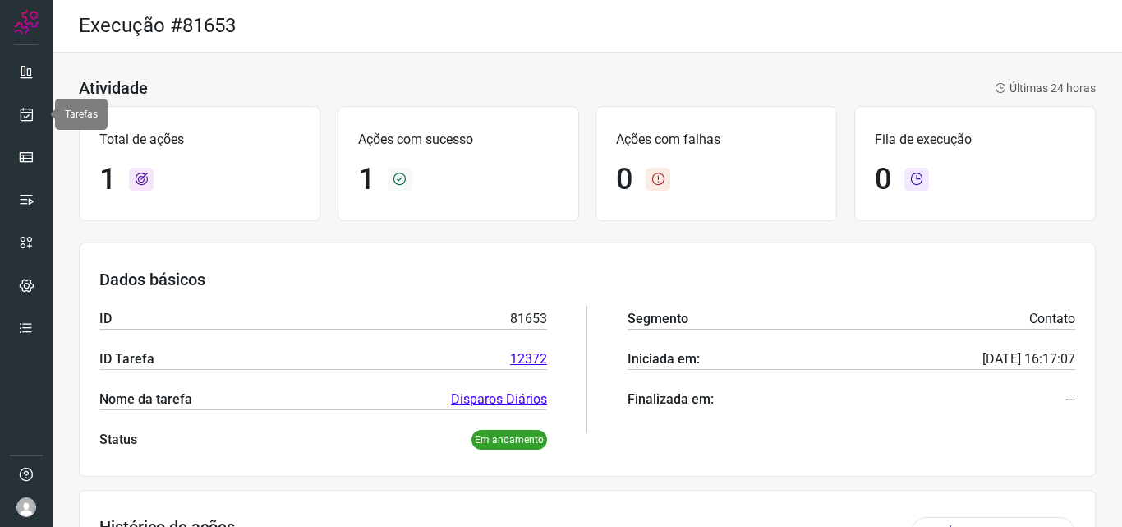 This screenshot has height=527, width=1122. What do you see at coordinates (200, 140) in the screenshot?
I see `p: Total de ações` at bounding box center [200, 140].